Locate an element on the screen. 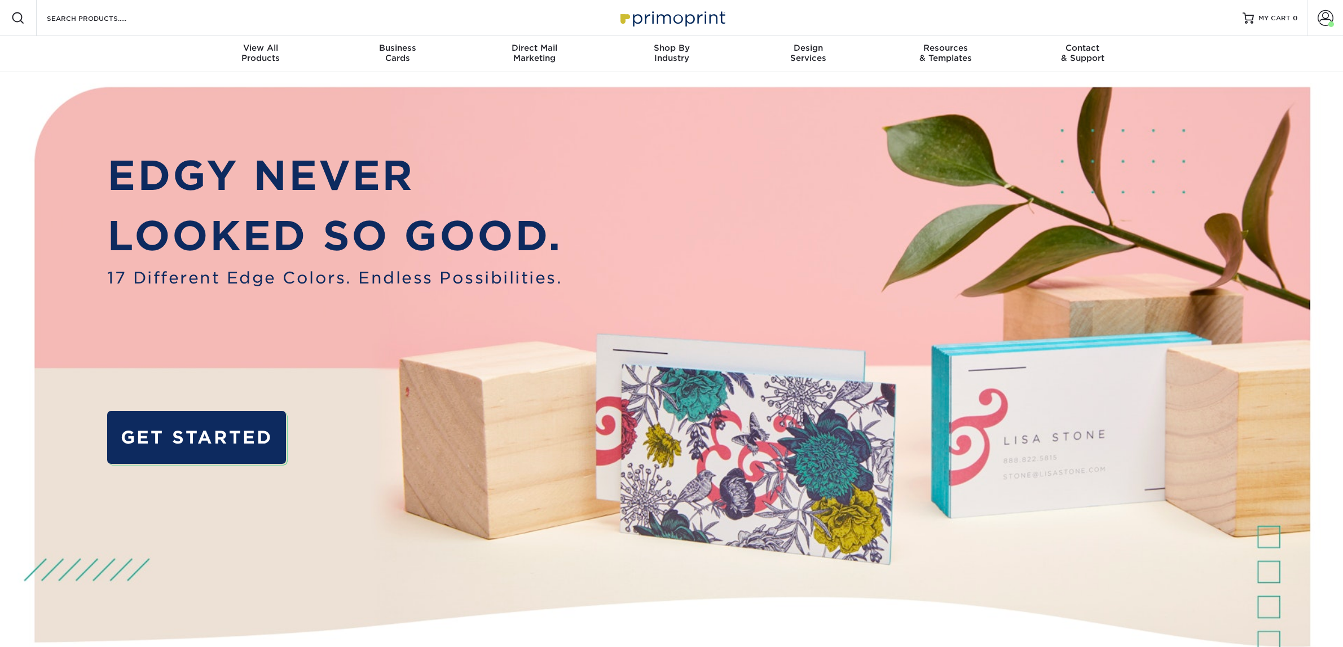 The image size is (1343, 647). span: View All is located at coordinates (261, 48).